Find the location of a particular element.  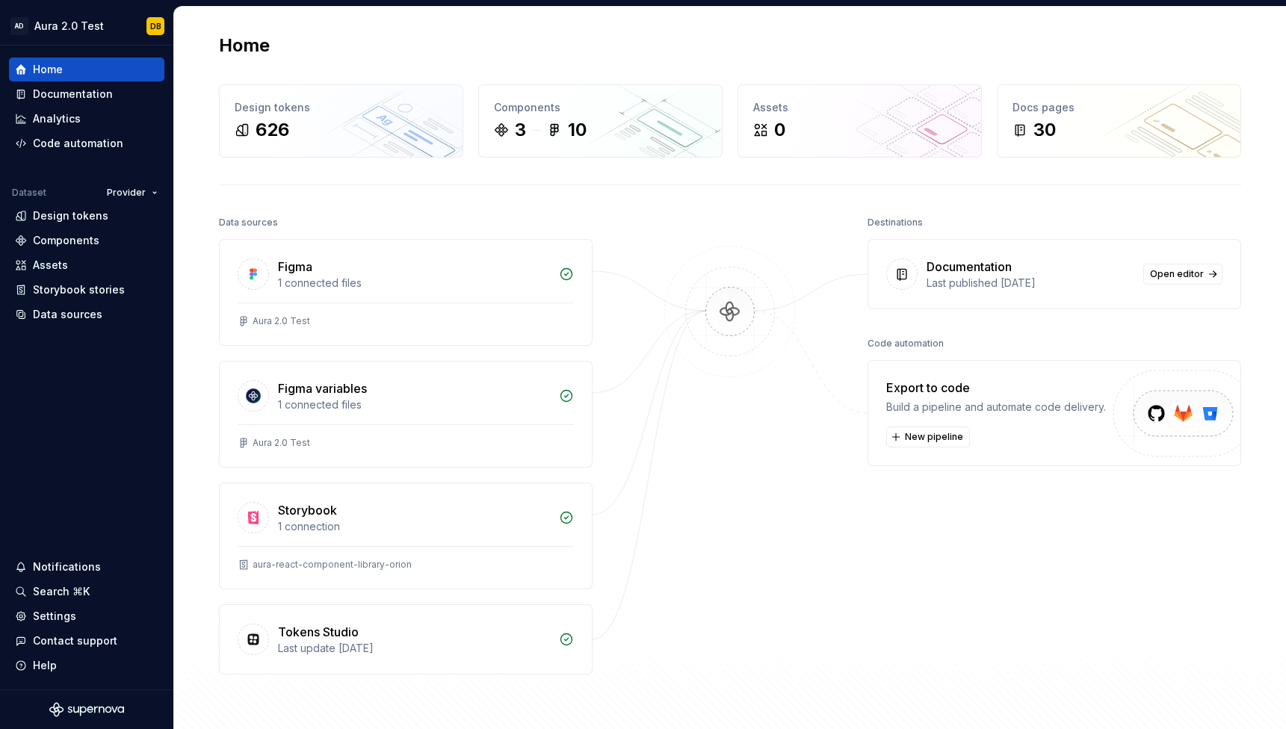

a: Storybook stories is located at coordinates (87, 290).